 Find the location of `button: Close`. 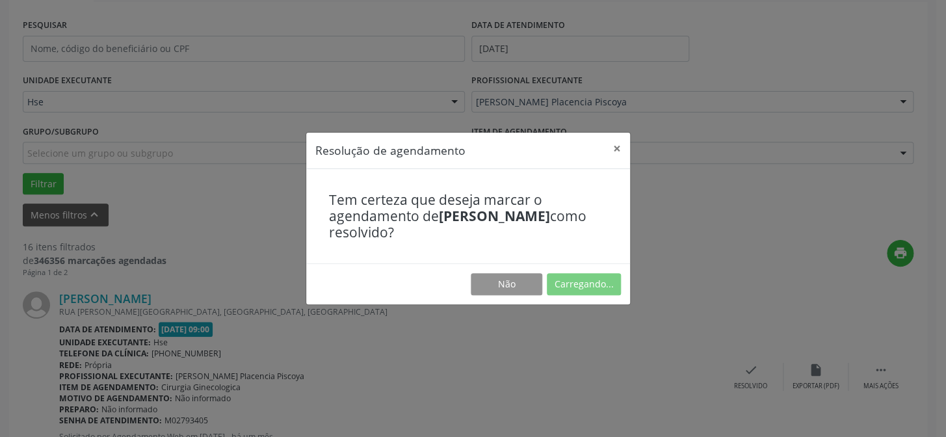

button: Close is located at coordinates (617, 148).